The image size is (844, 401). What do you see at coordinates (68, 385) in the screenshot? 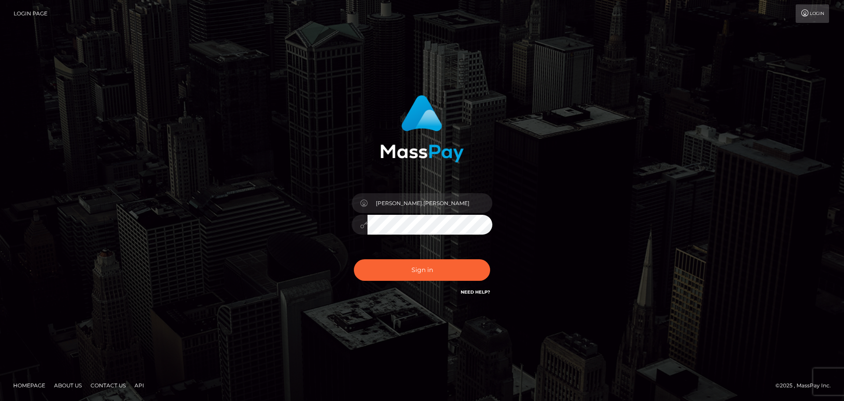
I see `a: About Us` at bounding box center [68, 385].